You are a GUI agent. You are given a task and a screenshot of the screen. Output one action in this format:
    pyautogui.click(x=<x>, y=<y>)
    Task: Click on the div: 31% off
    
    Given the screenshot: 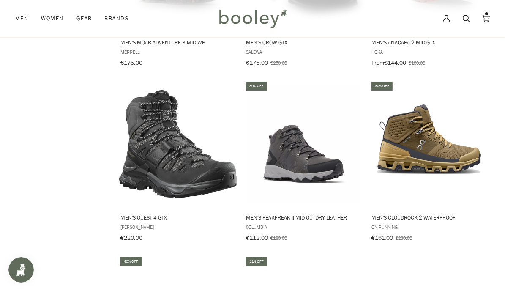 What is the action you would take?
    pyautogui.click(x=256, y=261)
    